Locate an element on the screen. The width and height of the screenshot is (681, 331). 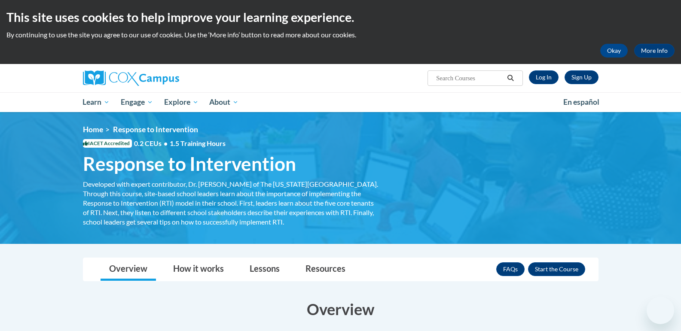
span: Engage is located at coordinates (137, 102).